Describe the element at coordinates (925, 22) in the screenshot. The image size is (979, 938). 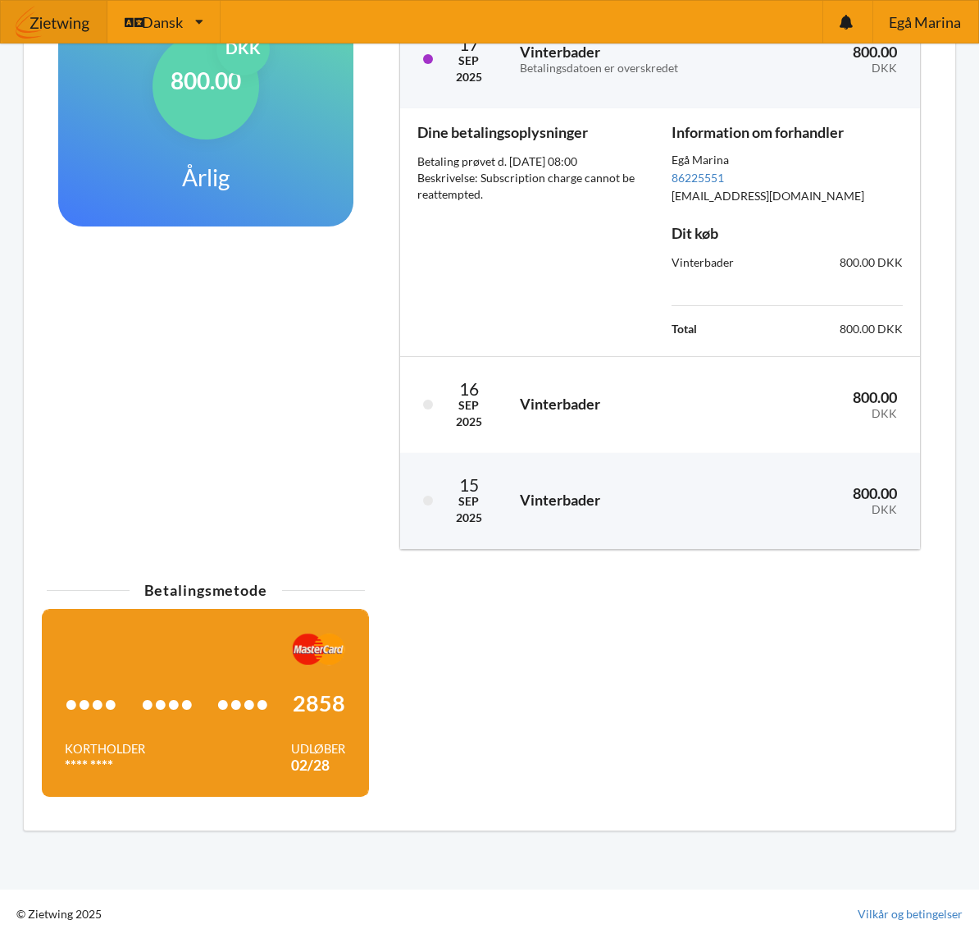
I see `span: Egå Marina` at that location.